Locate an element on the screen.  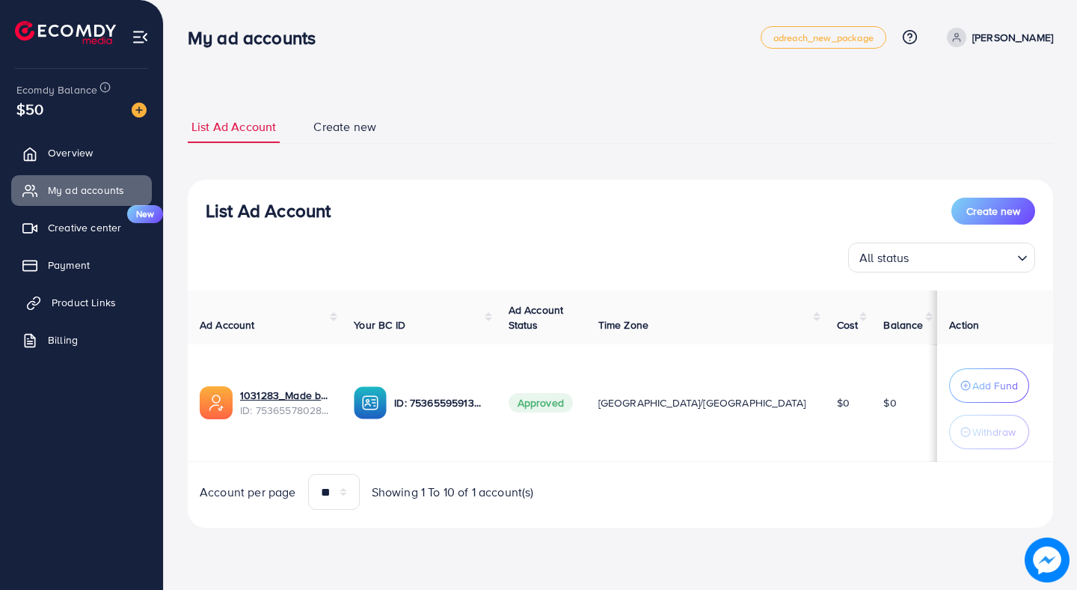
span: List Ad Account is located at coordinates (233, 126).